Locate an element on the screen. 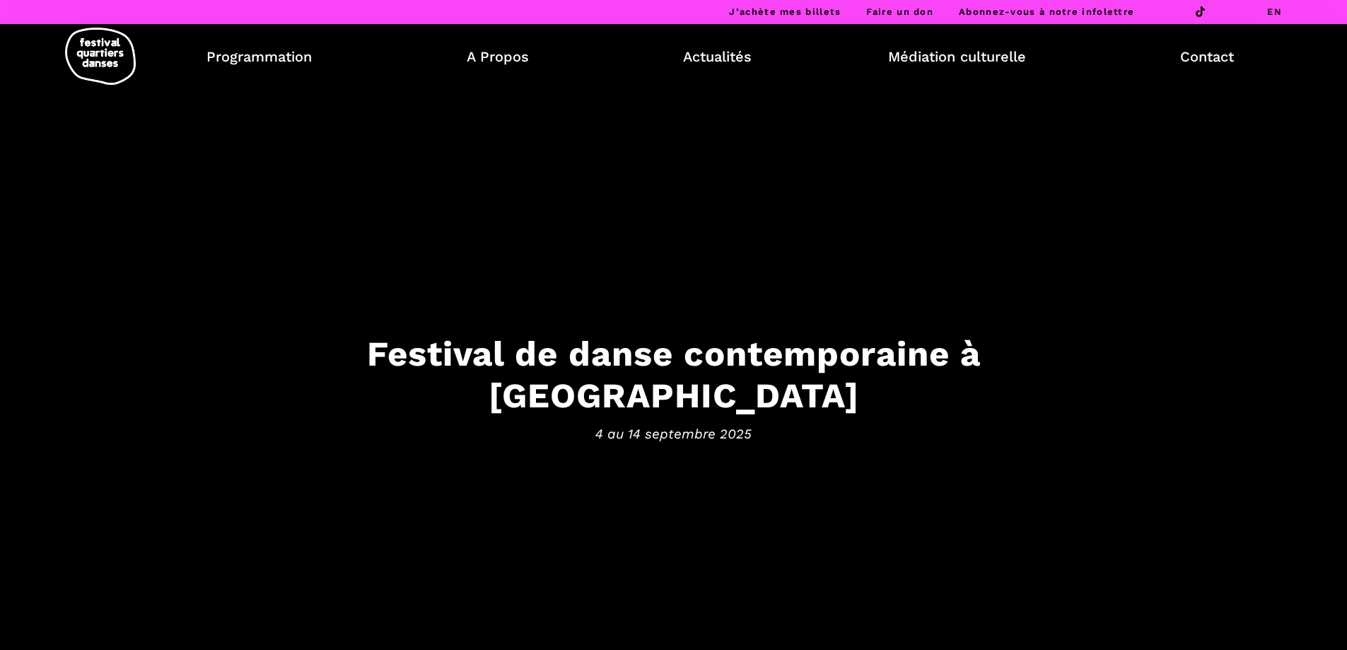 The width and height of the screenshot is (1347, 650). span: 4 au 14 septembre 2025 is located at coordinates (674, 433).